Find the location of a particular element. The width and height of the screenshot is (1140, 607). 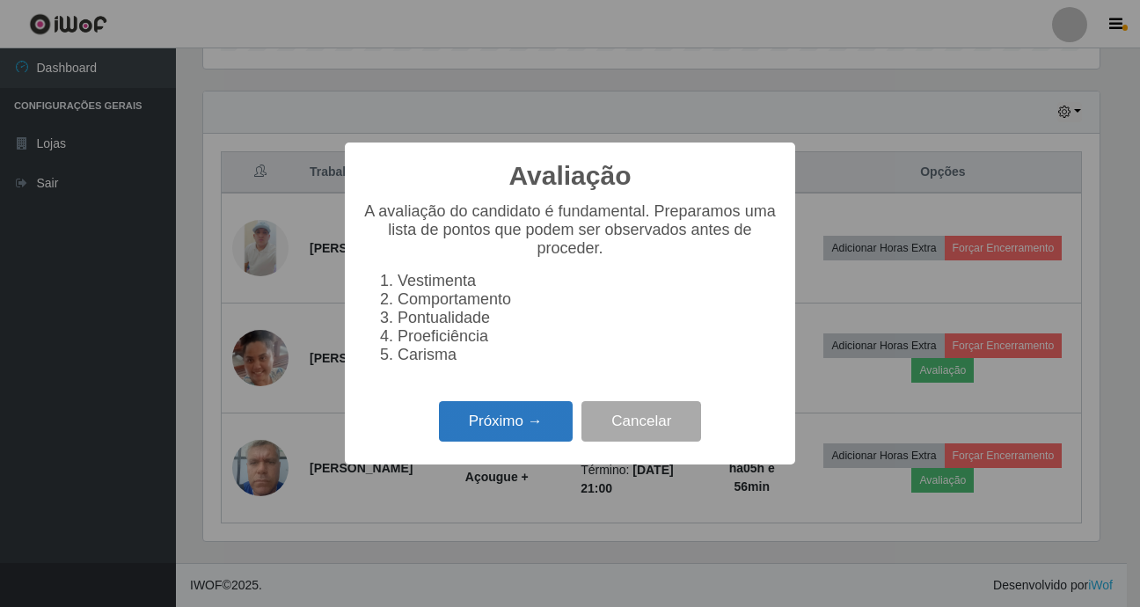

li: Proeficiência is located at coordinates (587, 336).